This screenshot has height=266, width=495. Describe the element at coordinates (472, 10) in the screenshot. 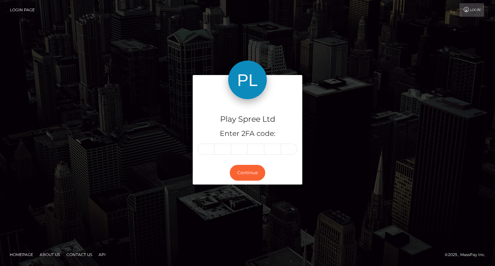

I see `a: Login` at that location.